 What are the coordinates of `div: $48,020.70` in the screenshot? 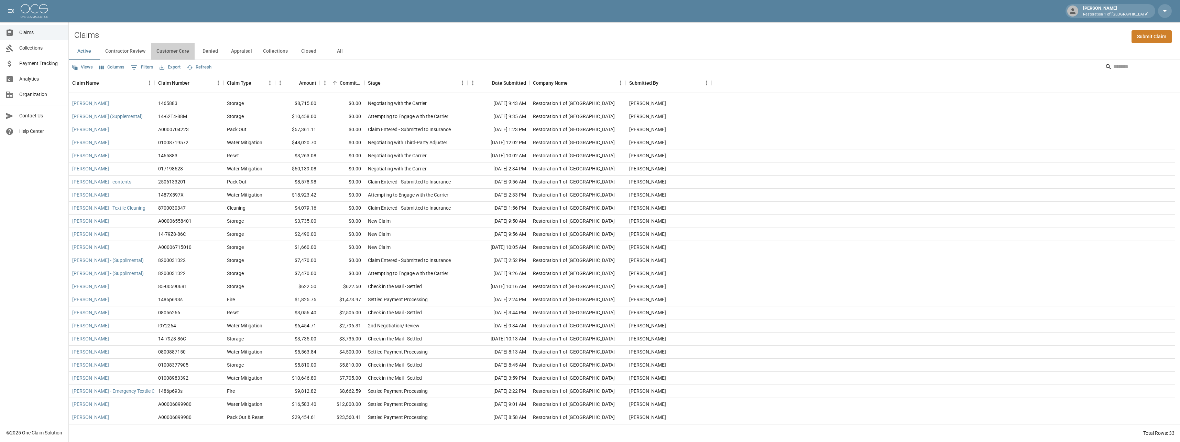 It's located at (298, 143).